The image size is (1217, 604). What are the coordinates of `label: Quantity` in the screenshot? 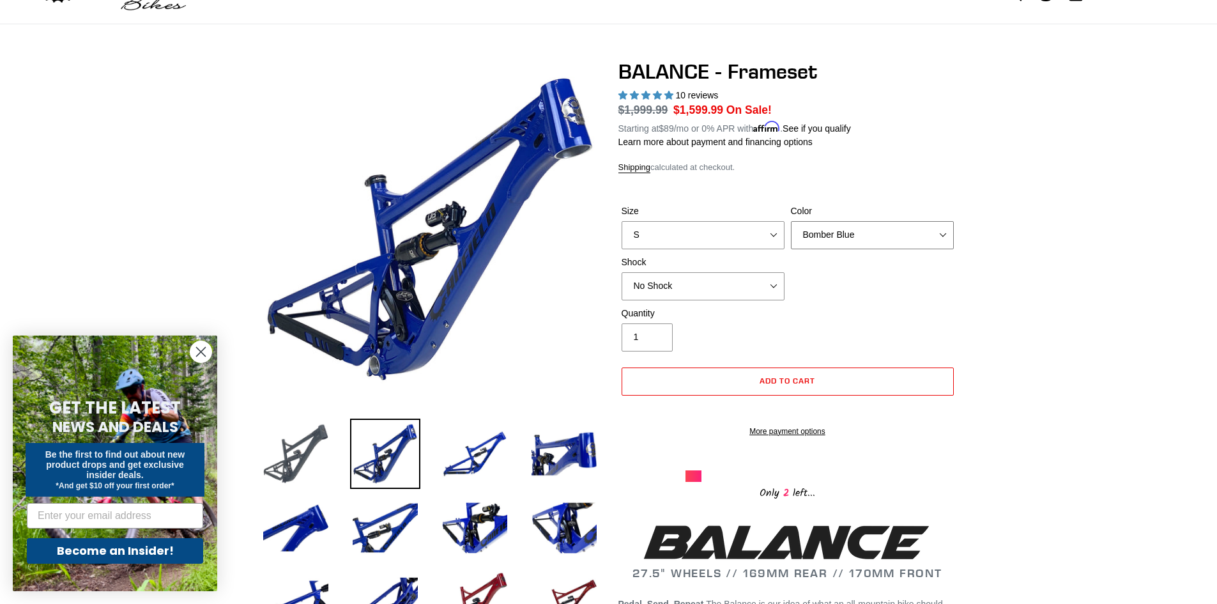 It's located at (703, 313).